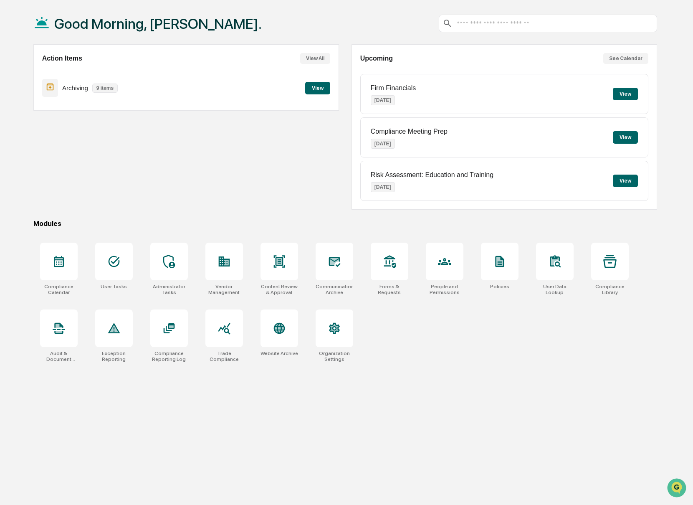 This screenshot has height=505, width=693. I want to click on button: Open customer support, so click(10, 10).